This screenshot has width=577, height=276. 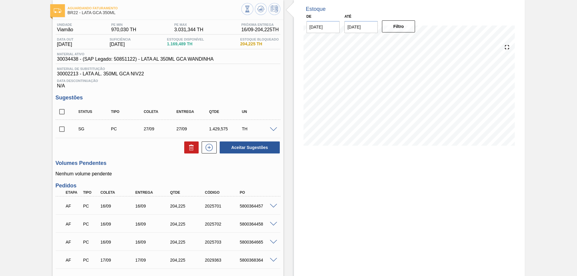 What do you see at coordinates (258, 224) in the screenshot?
I see `div: 5800364458` at bounding box center [258, 224].